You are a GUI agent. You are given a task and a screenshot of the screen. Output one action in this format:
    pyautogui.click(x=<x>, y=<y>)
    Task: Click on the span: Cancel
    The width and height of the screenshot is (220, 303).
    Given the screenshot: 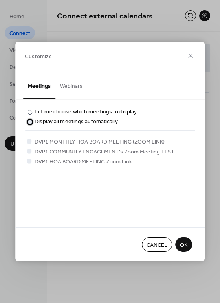 What is the action you would take?
    pyautogui.click(x=157, y=245)
    